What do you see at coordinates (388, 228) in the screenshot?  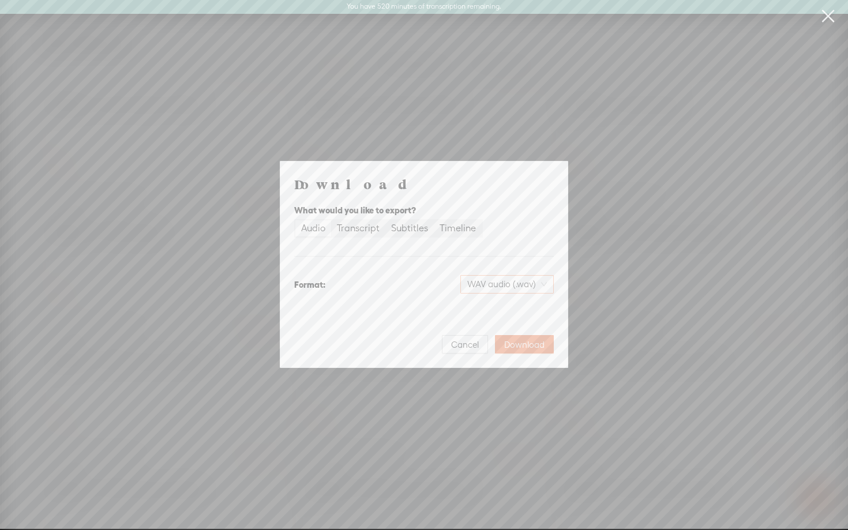 I see `div: segmented control` at bounding box center [388, 228].